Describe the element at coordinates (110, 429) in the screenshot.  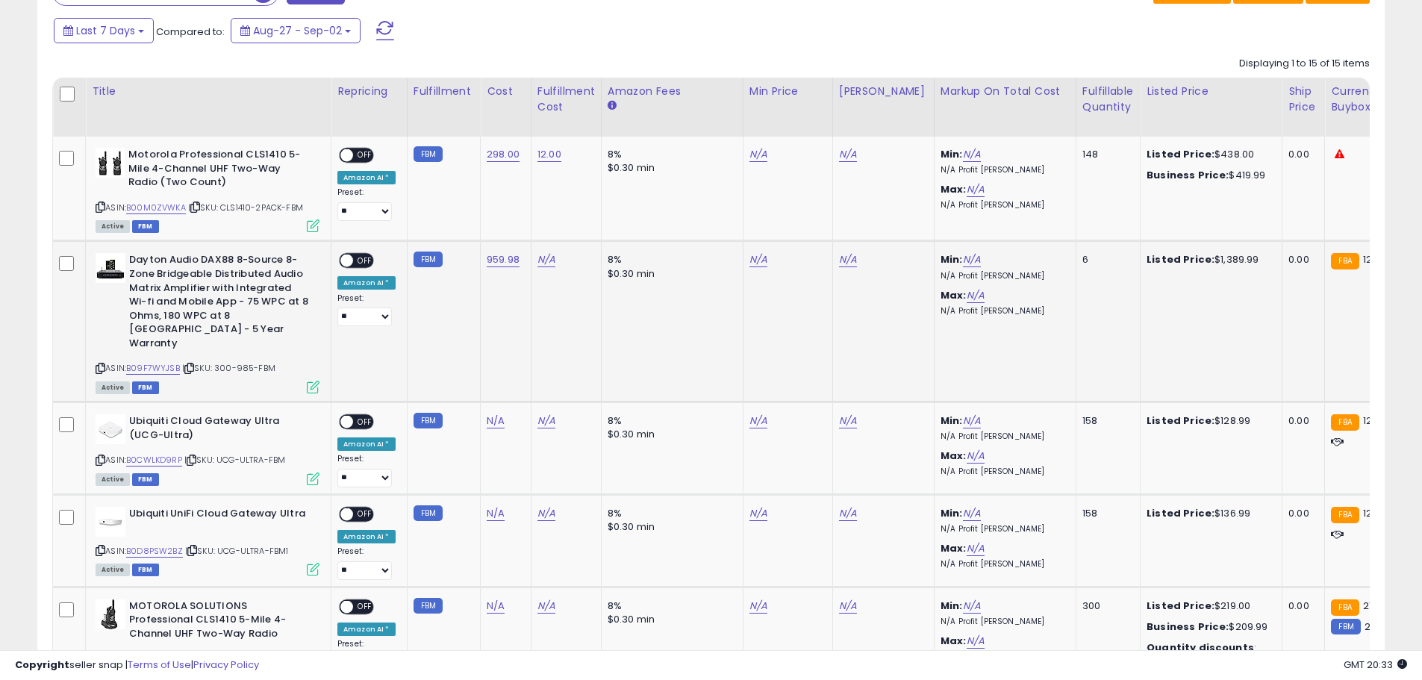
I see `img: 21-i+jX5dzL._SL40_.jpg` at that location.